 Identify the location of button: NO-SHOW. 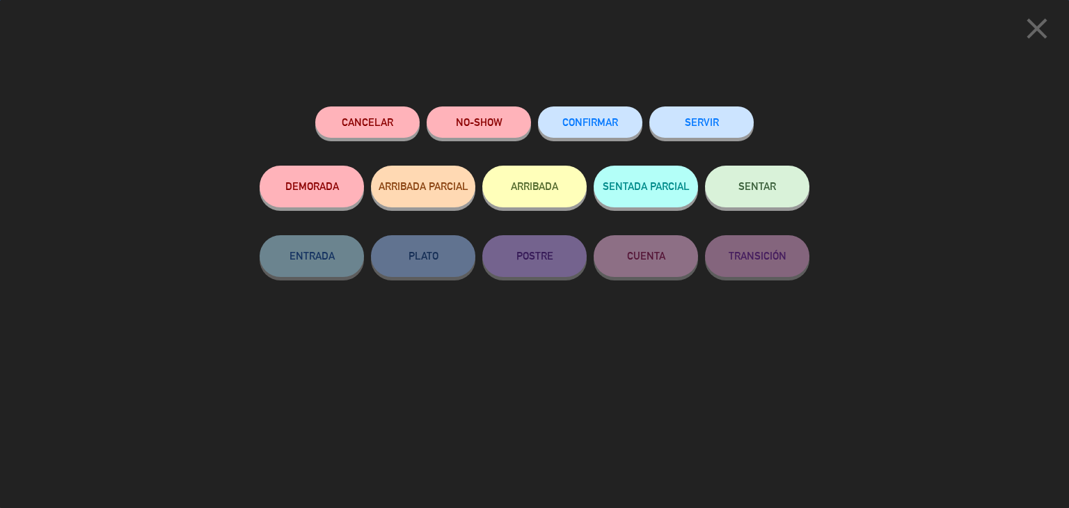
(479, 122).